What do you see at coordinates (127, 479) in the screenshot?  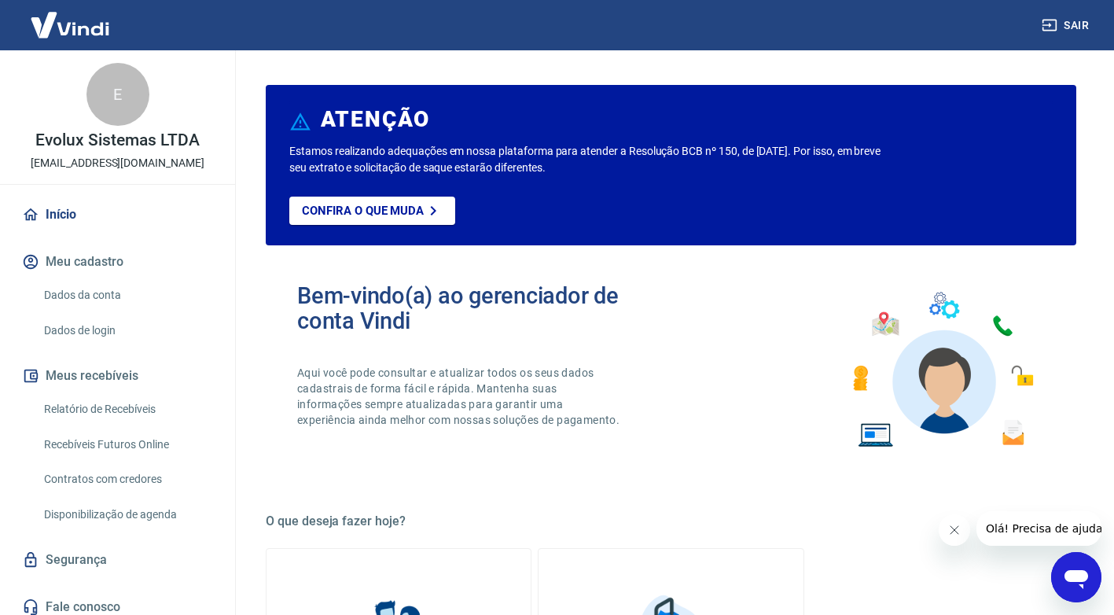 I see `a: Contratos com credores` at bounding box center [127, 479].